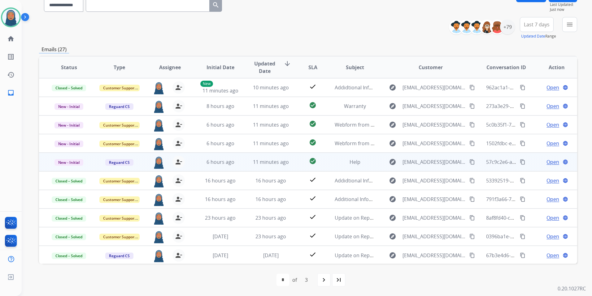 Image resolution: width=592 pixels, height=296 pixels. What do you see at coordinates (533, 36) in the screenshot?
I see `button: Updated Date` at bounding box center [533, 36].